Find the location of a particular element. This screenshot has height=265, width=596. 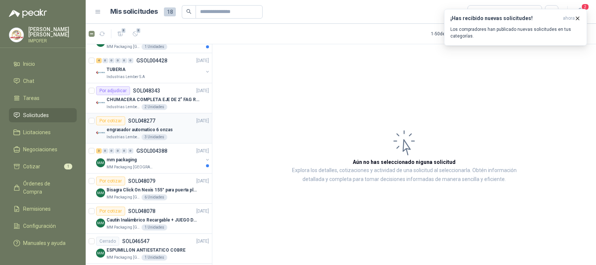

p: SOL046547 is located at coordinates (136, 242).